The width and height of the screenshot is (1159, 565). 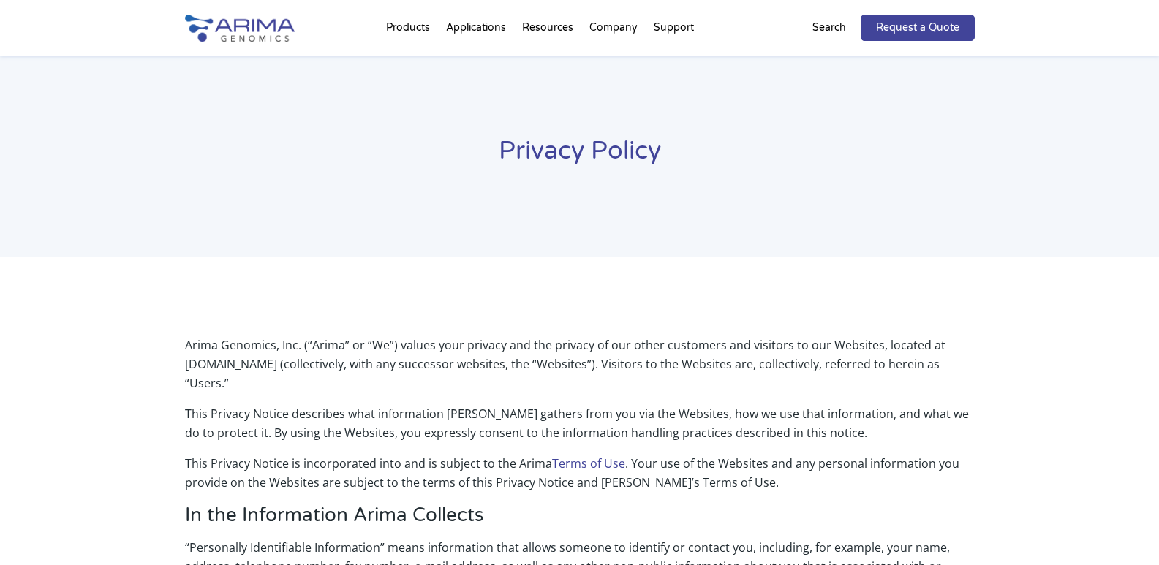 What do you see at coordinates (240, 28) in the screenshot?
I see `img: Arima-Genomics-logo` at bounding box center [240, 28].